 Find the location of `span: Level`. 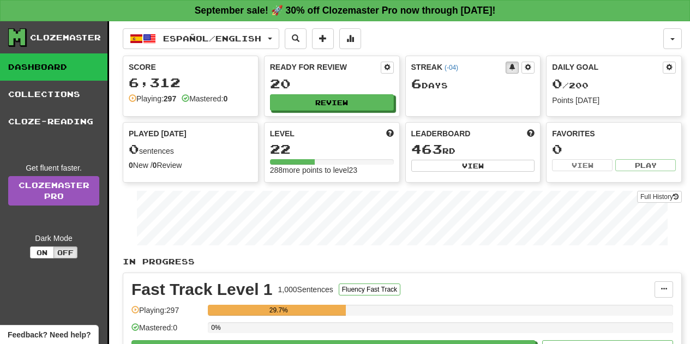

span: Level is located at coordinates (282, 134).